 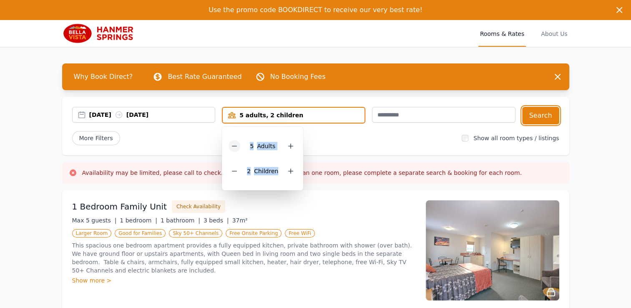 What do you see at coordinates (300, 233) in the screenshot?
I see `span: Free WiFi` at bounding box center [300, 233].